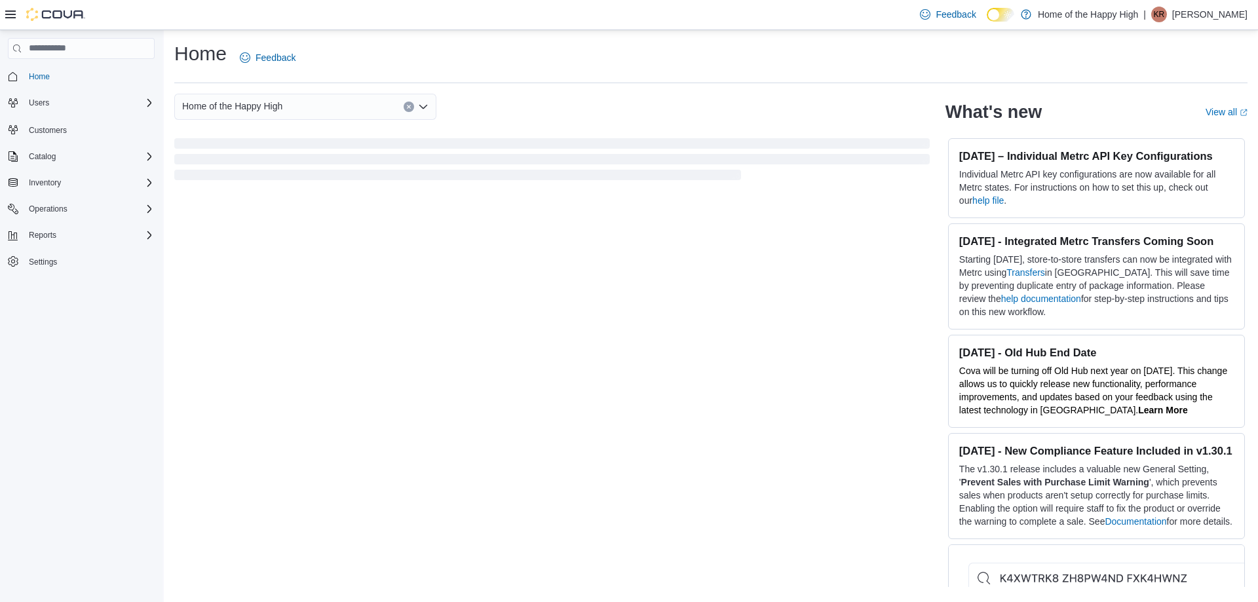  I want to click on a: Transfers, so click(1025, 273).